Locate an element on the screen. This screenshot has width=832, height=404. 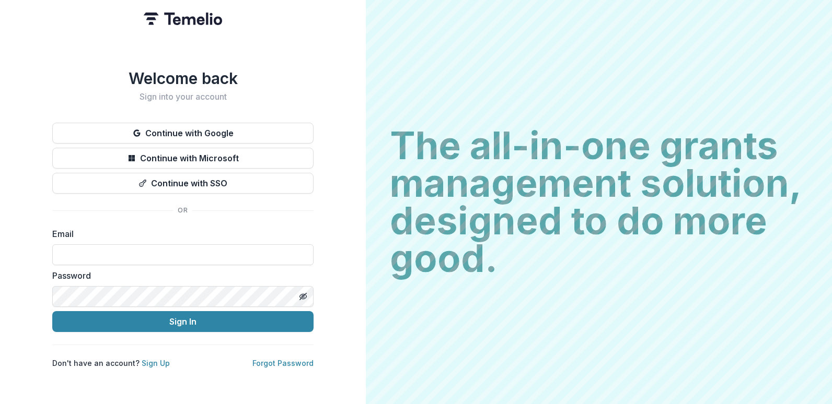
a: Sign Up is located at coordinates (156, 363).